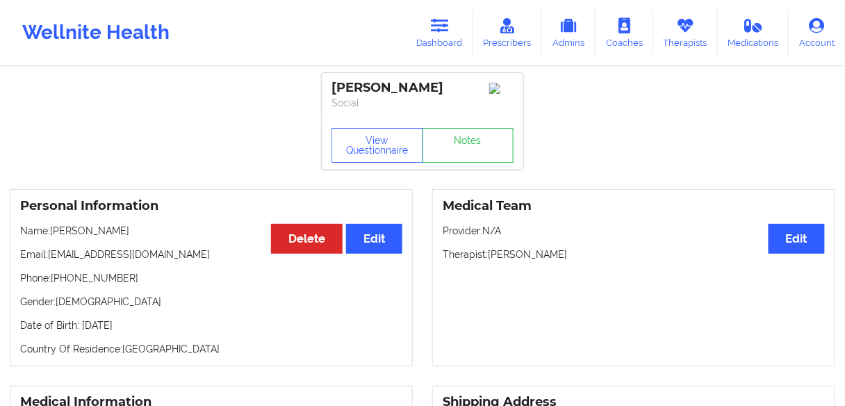 This screenshot has height=406, width=845. Describe the element at coordinates (753, 33) in the screenshot. I see `a: Medications` at that location.